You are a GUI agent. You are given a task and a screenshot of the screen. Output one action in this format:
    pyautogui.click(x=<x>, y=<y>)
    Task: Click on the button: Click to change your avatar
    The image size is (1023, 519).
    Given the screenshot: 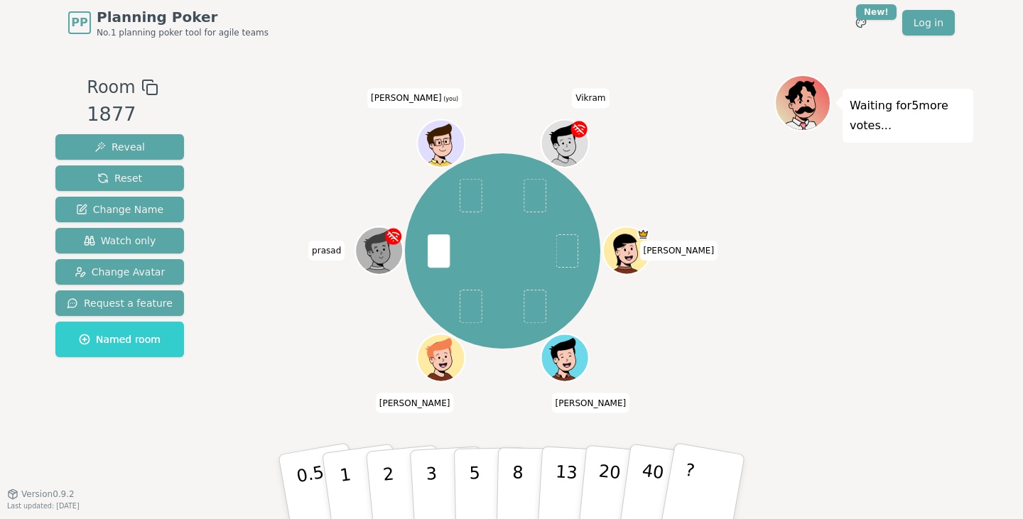 What is the action you would take?
    pyautogui.click(x=440, y=144)
    